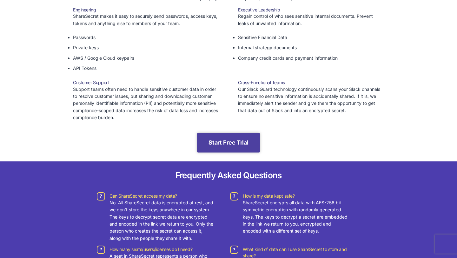 This screenshot has width=457, height=258. Describe the element at coordinates (311, 82) in the screenshot. I see `h4: Cross-Functional Teams` at that location.